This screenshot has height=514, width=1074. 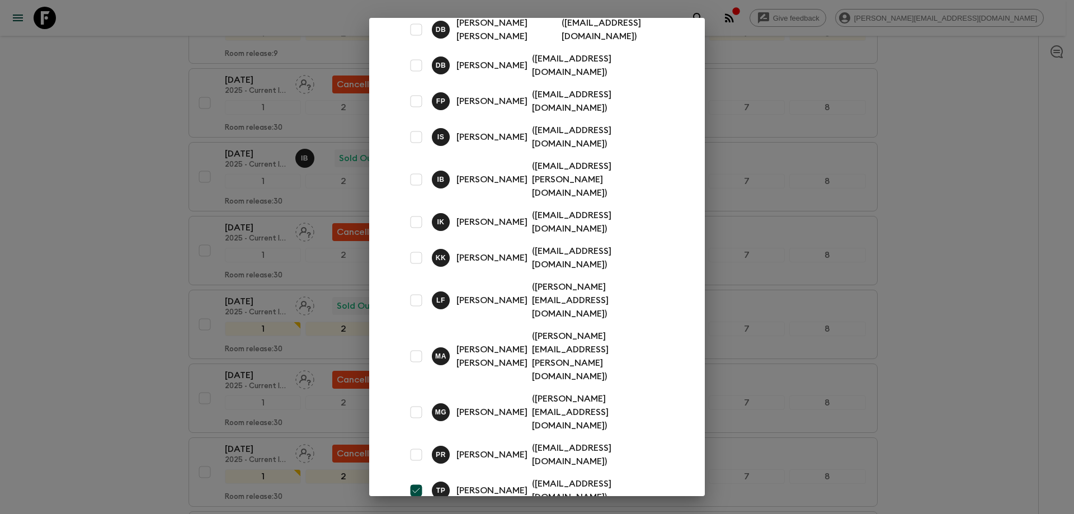 What do you see at coordinates (441, 300) in the screenshot?
I see `p: L F` at bounding box center [441, 300].